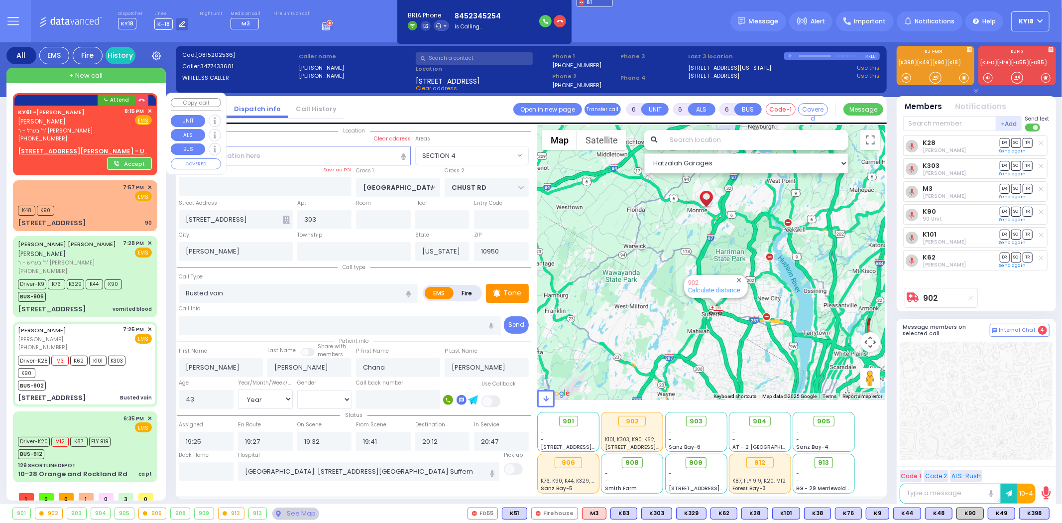 Image resolution: width=1062 pixels, height=523 pixels. Describe the element at coordinates (198, 203) in the screenshot. I see `label: Street Address` at that location.